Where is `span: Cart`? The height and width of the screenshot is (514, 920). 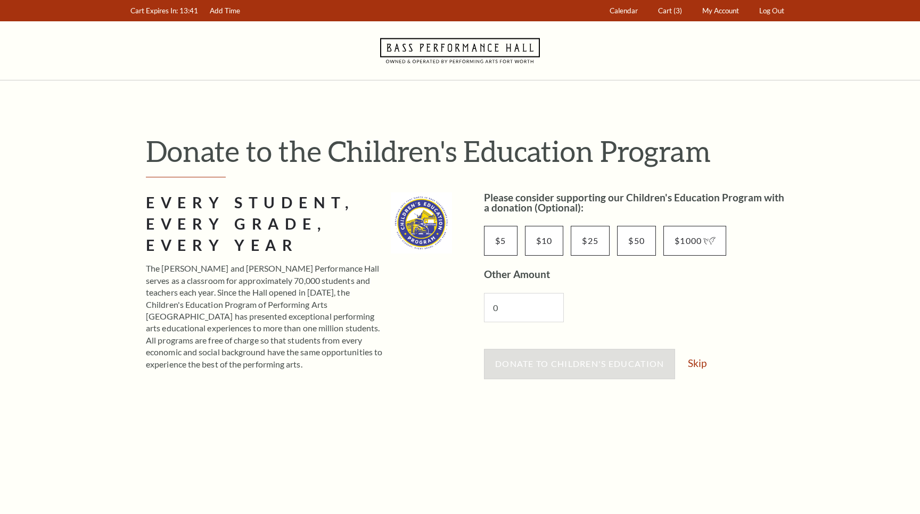
span: Cart is located at coordinates (665, 11).